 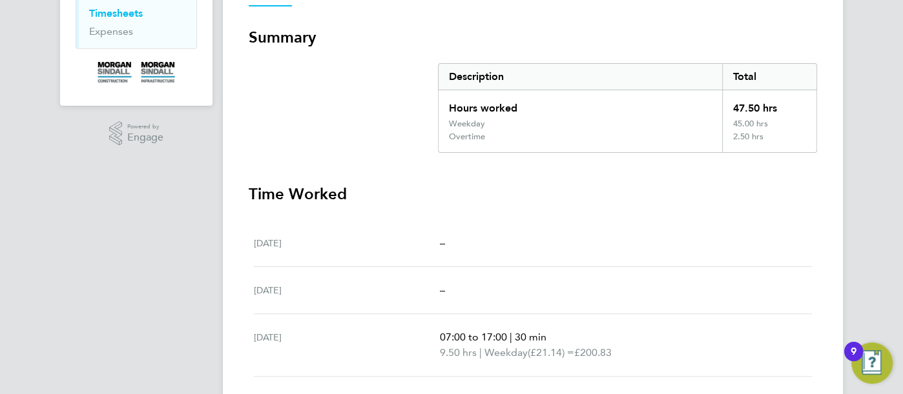 What do you see at coordinates (458, 353) in the screenshot?
I see `span: 9.50 hrs` at bounding box center [458, 353].